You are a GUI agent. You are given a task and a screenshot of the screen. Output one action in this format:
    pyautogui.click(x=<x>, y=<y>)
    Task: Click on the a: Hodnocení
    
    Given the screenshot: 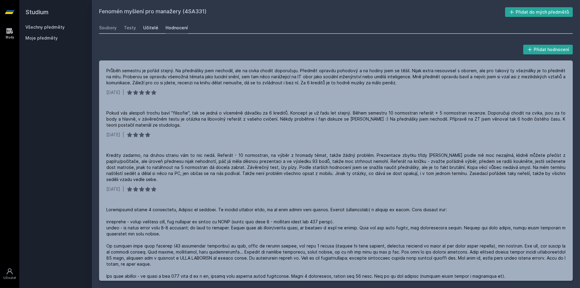 What is the action you would take?
    pyautogui.click(x=177, y=28)
    